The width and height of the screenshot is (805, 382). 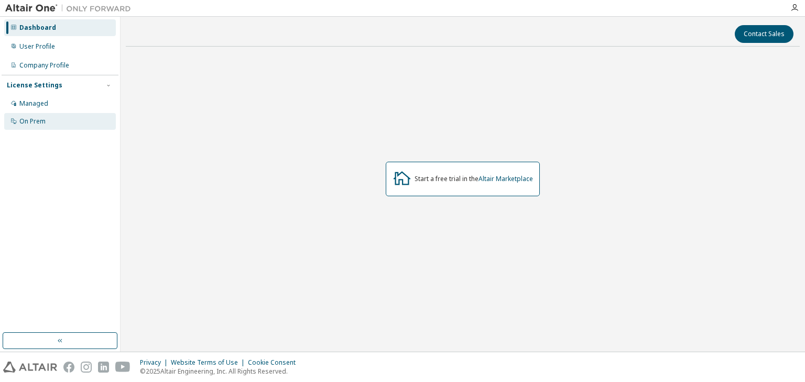 What do you see at coordinates (37, 47) in the screenshot?
I see `div: User Profile` at bounding box center [37, 47].